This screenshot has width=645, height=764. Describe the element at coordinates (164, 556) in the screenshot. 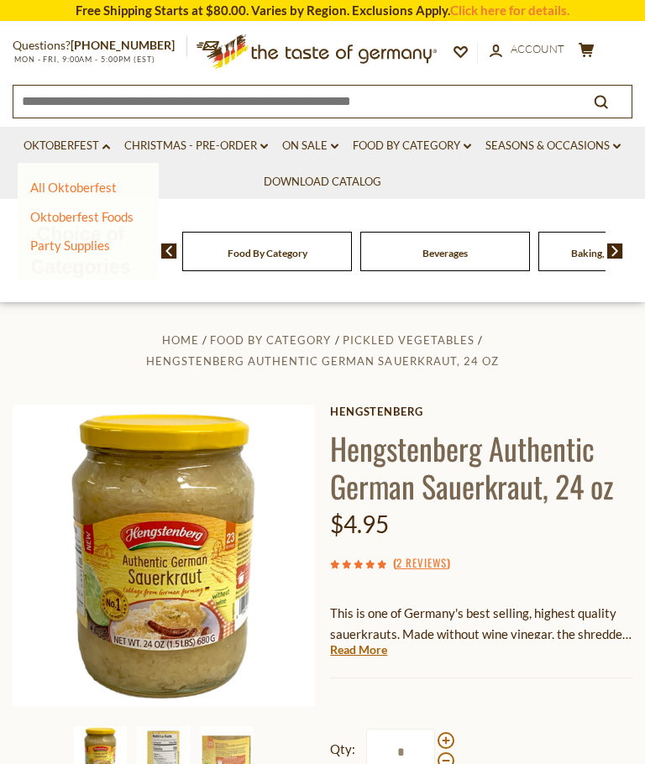

I see `img: Hengstenberg Authentic German Sauerkraut, 24 oz` at that location.